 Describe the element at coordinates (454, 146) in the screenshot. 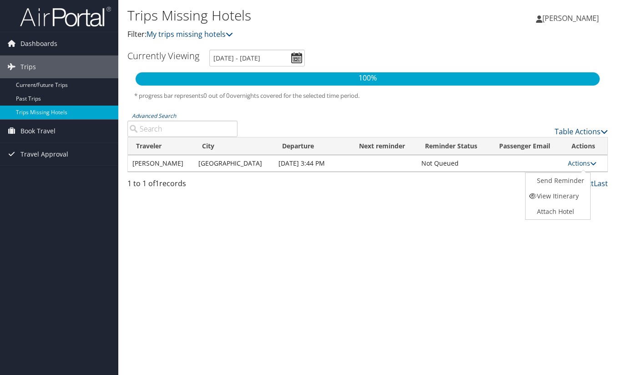

I see `th: Reminder Status` at that location.